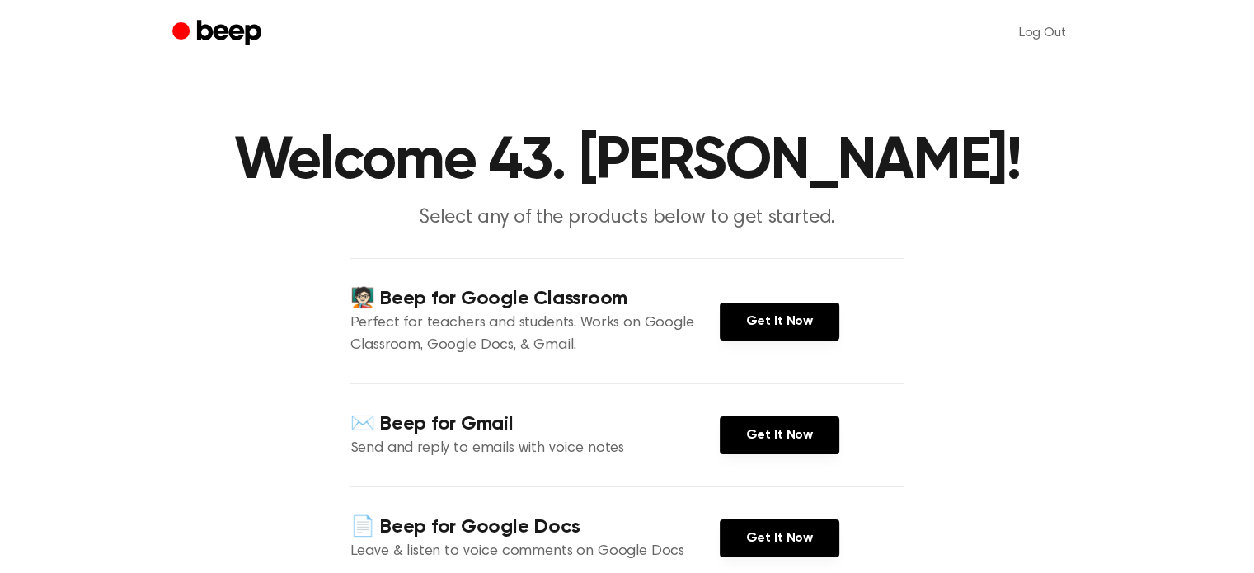  What do you see at coordinates (627, 218) in the screenshot?
I see `p: Select any of the products below to get started.` at bounding box center [627, 218].